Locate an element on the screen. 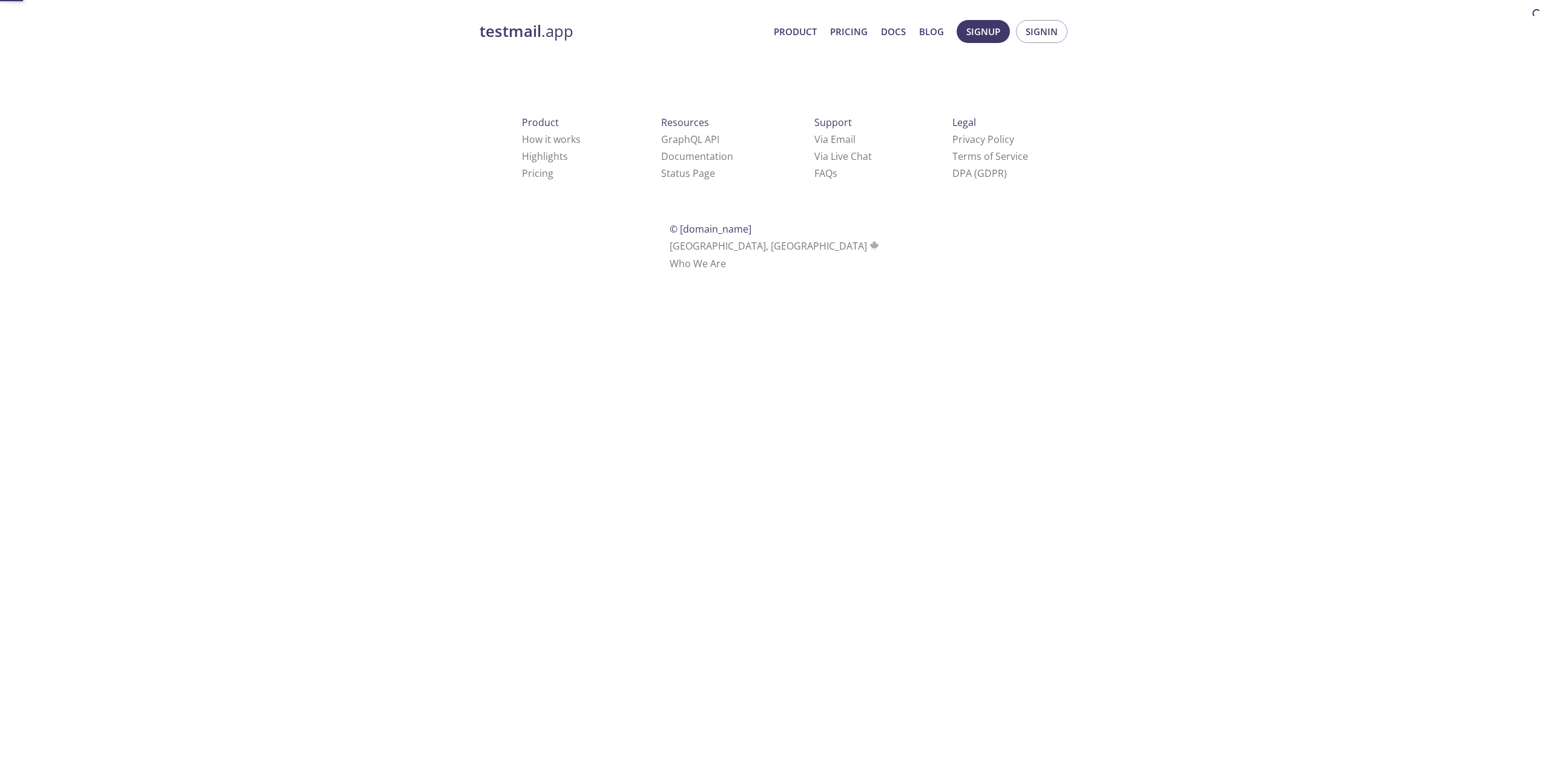 The image size is (1550, 770). a: How it works is located at coordinates (551, 139).